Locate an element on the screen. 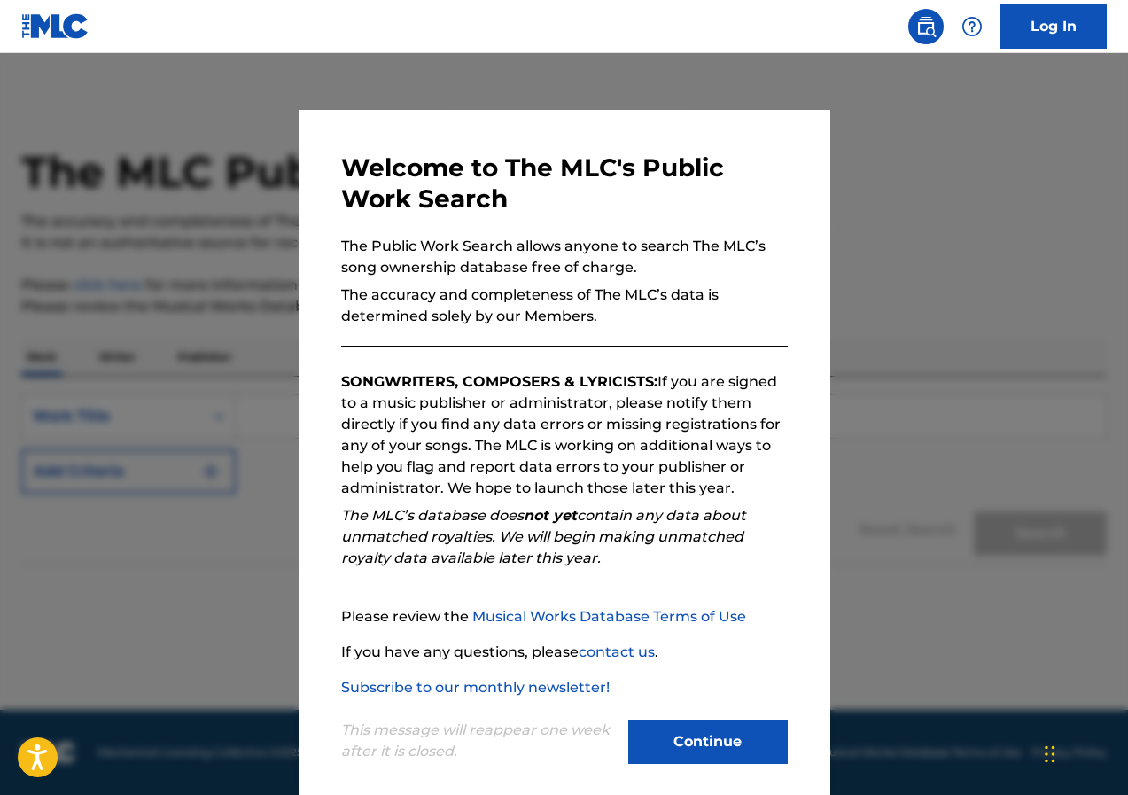 Image resolution: width=1128 pixels, height=795 pixels. strong: not yet is located at coordinates (550, 515).